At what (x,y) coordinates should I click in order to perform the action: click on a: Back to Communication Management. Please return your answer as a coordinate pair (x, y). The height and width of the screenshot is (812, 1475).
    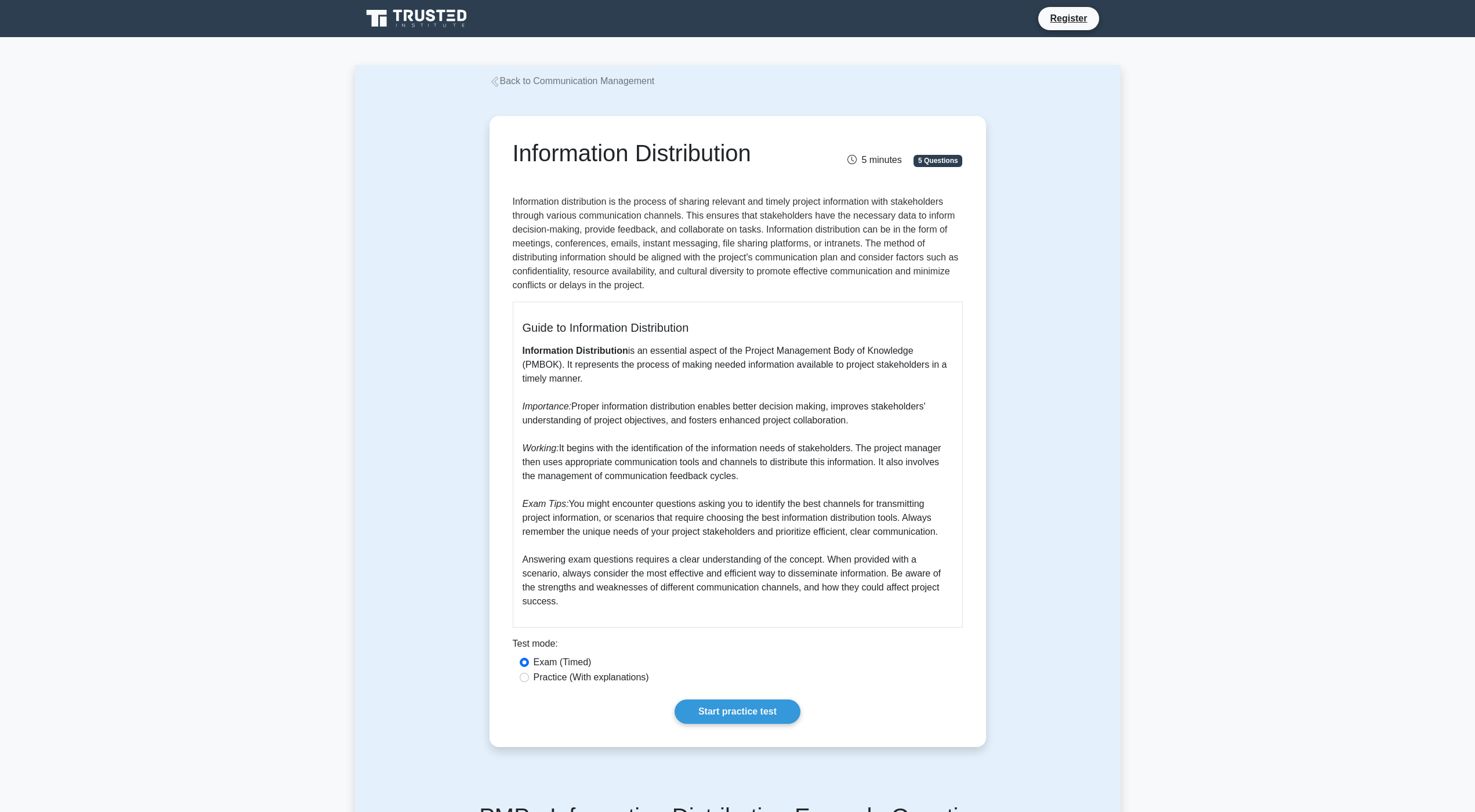
    Looking at the image, I should click on (572, 80).